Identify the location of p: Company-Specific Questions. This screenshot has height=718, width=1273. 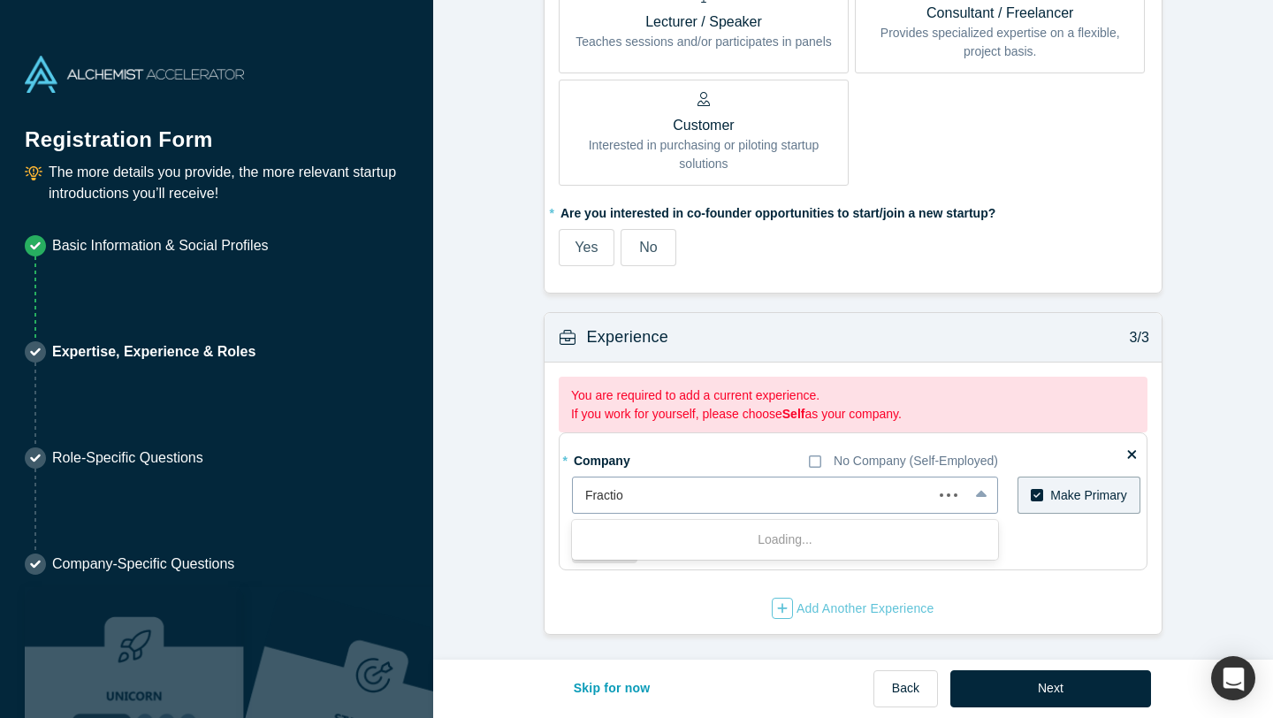
(143, 564).